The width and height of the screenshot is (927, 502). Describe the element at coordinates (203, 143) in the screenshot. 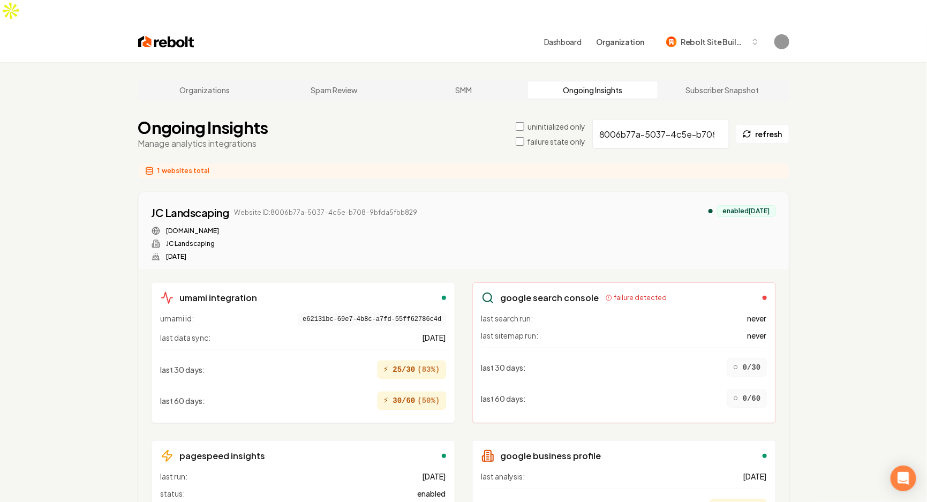

I see `p: Manage analytics integrations` at that location.